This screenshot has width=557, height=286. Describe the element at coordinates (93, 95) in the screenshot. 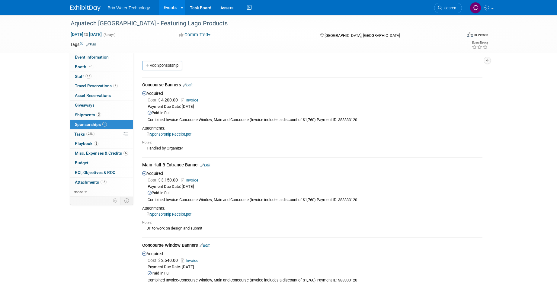

I see `span: Asset Reservations` at that location.